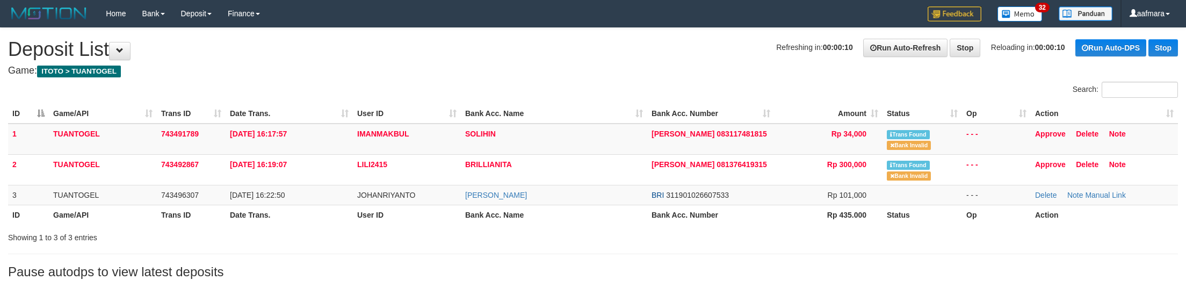 Image resolution: width=1186 pixels, height=287 pixels. Describe the element at coordinates (905, 48) in the screenshot. I see `a: Run Auto-Refresh` at that location.